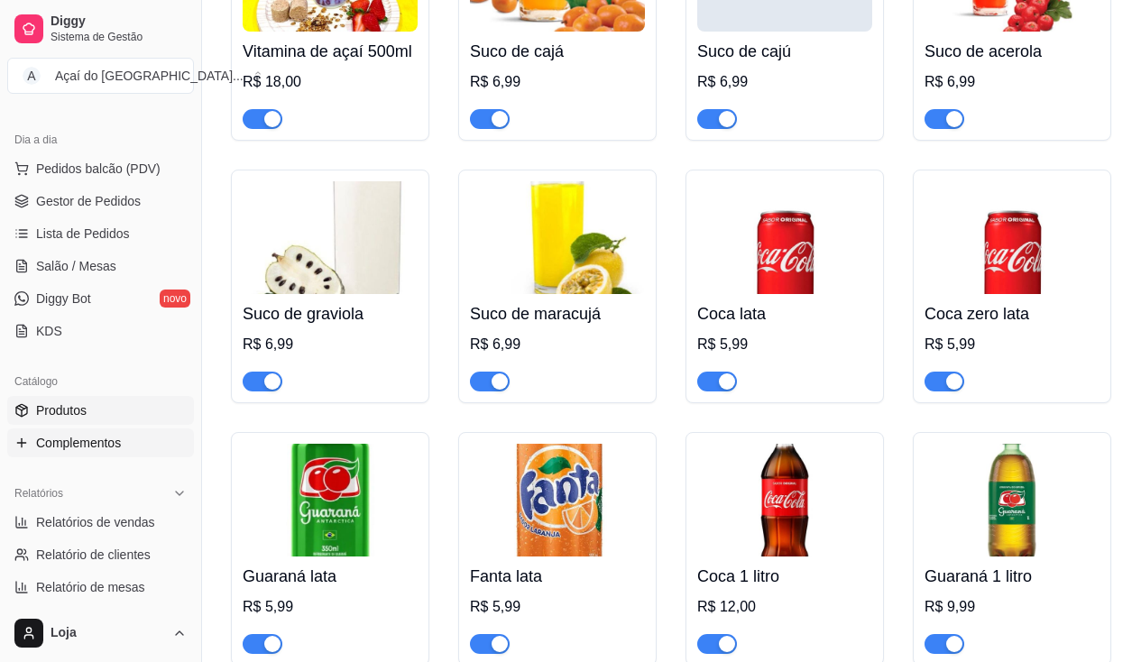 The image size is (1141, 662). What do you see at coordinates (100, 234) in the screenshot?
I see `a: Lista de Pedidos` at bounding box center [100, 234].